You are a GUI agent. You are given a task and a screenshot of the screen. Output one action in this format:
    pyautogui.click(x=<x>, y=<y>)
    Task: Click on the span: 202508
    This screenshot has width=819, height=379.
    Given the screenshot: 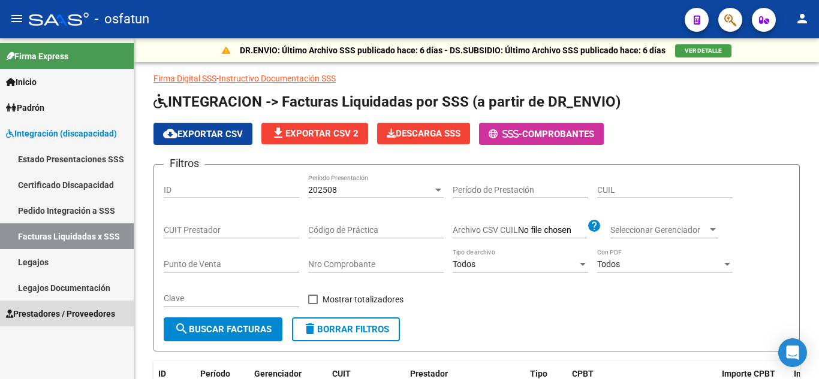 What is the action you would take?
    pyautogui.click(x=322, y=190)
    